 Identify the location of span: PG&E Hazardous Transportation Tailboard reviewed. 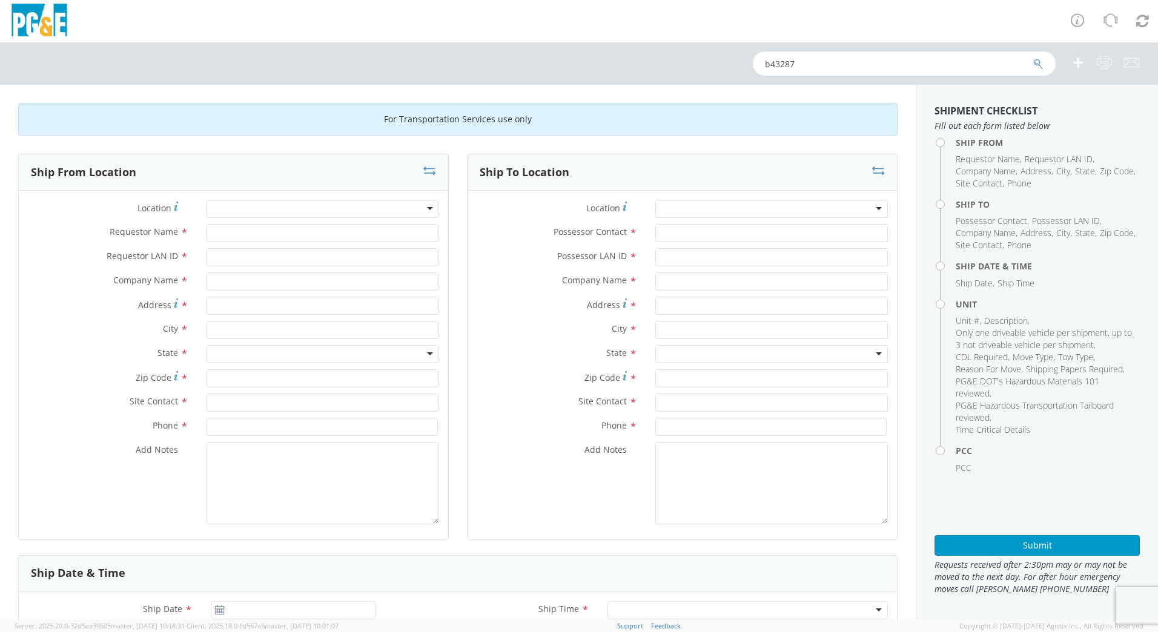
(1034, 411).